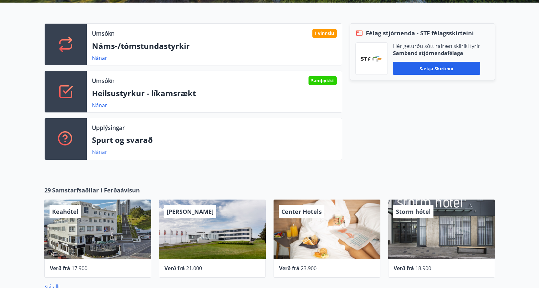 The height and width of the screenshot is (288, 539). Describe the element at coordinates (79, 268) in the screenshot. I see `span: 17.900` at that location.